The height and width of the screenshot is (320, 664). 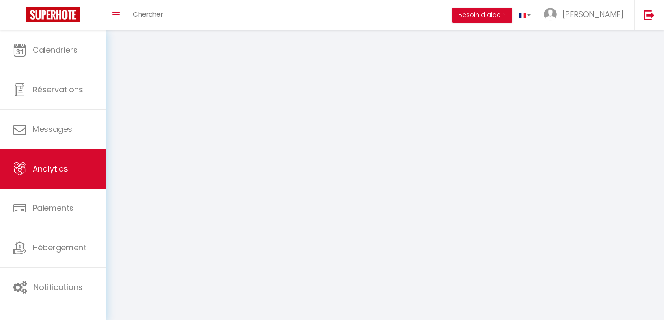 I want to click on span: Calendriers, so click(x=55, y=50).